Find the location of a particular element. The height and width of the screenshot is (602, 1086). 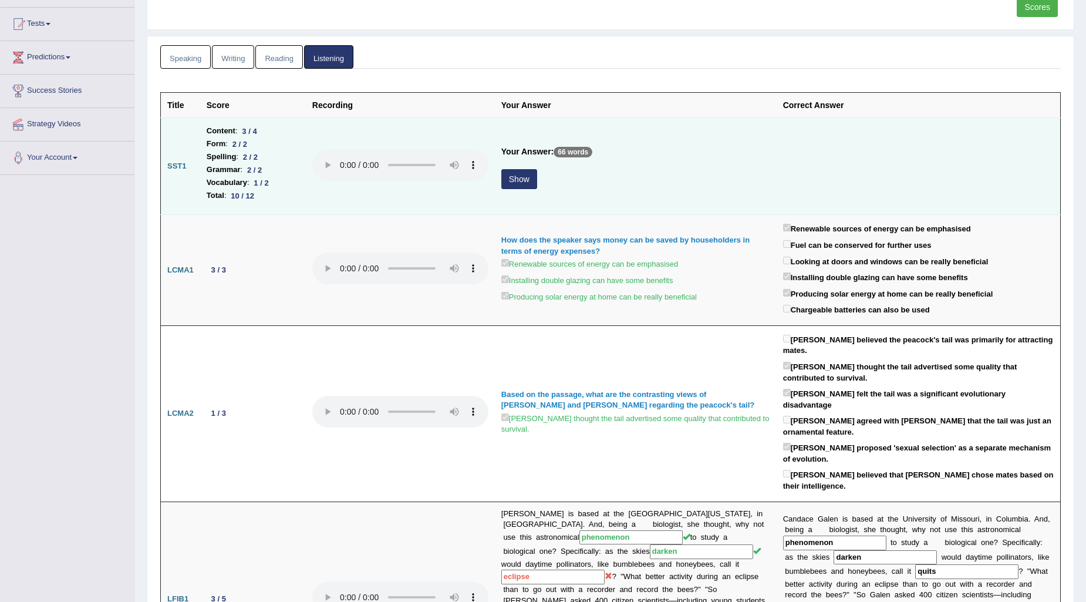

b: b is located at coordinates (831, 529).